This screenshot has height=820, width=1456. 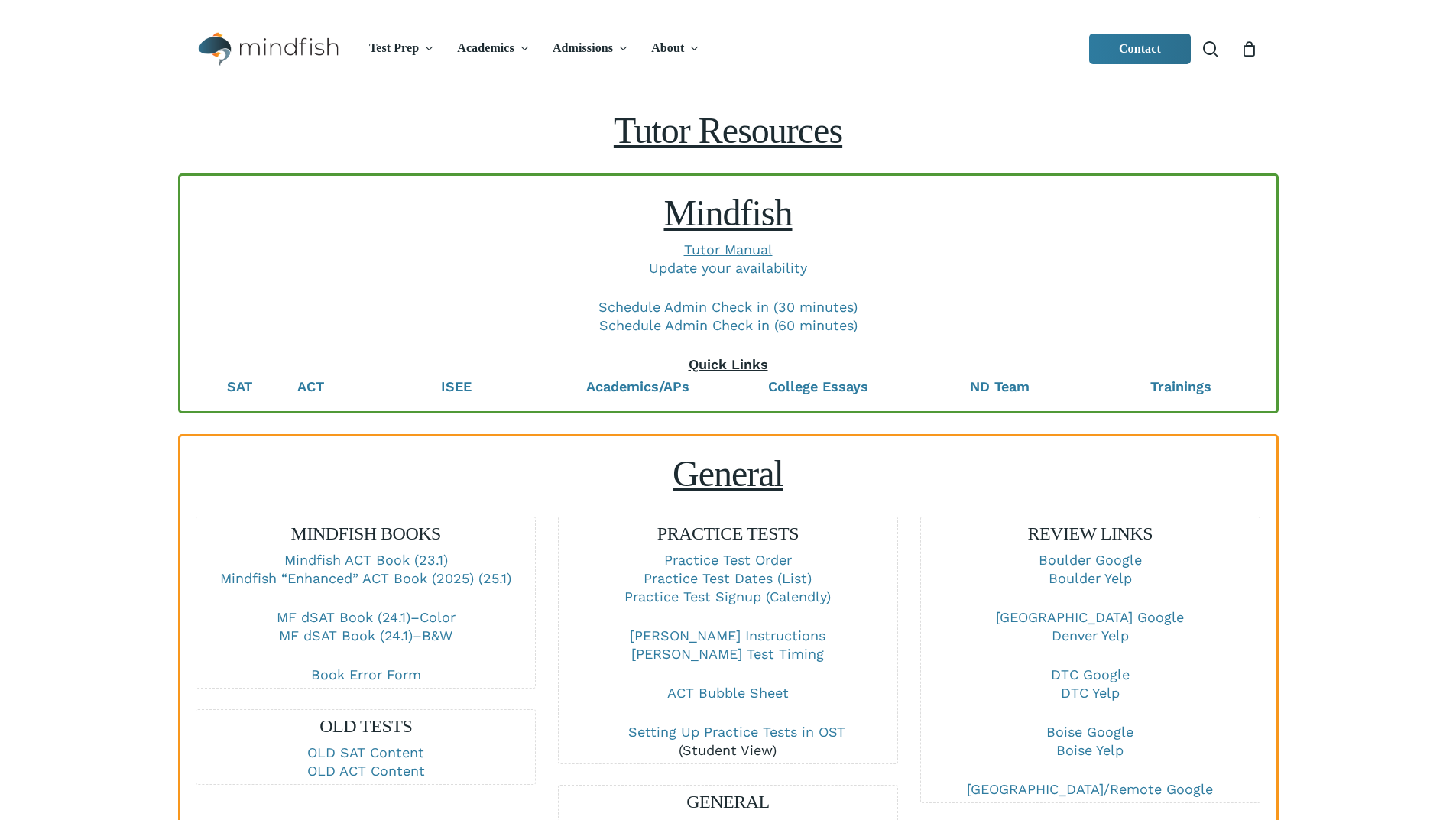 What do you see at coordinates (1090, 731) in the screenshot?
I see `a: Boise Google` at bounding box center [1090, 731].